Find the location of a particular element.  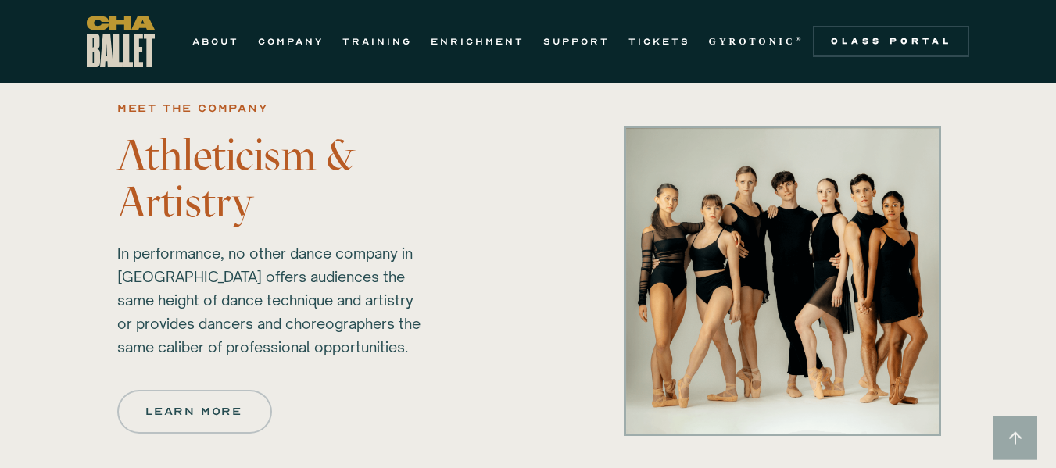

div: Learn more is located at coordinates (195, 412).